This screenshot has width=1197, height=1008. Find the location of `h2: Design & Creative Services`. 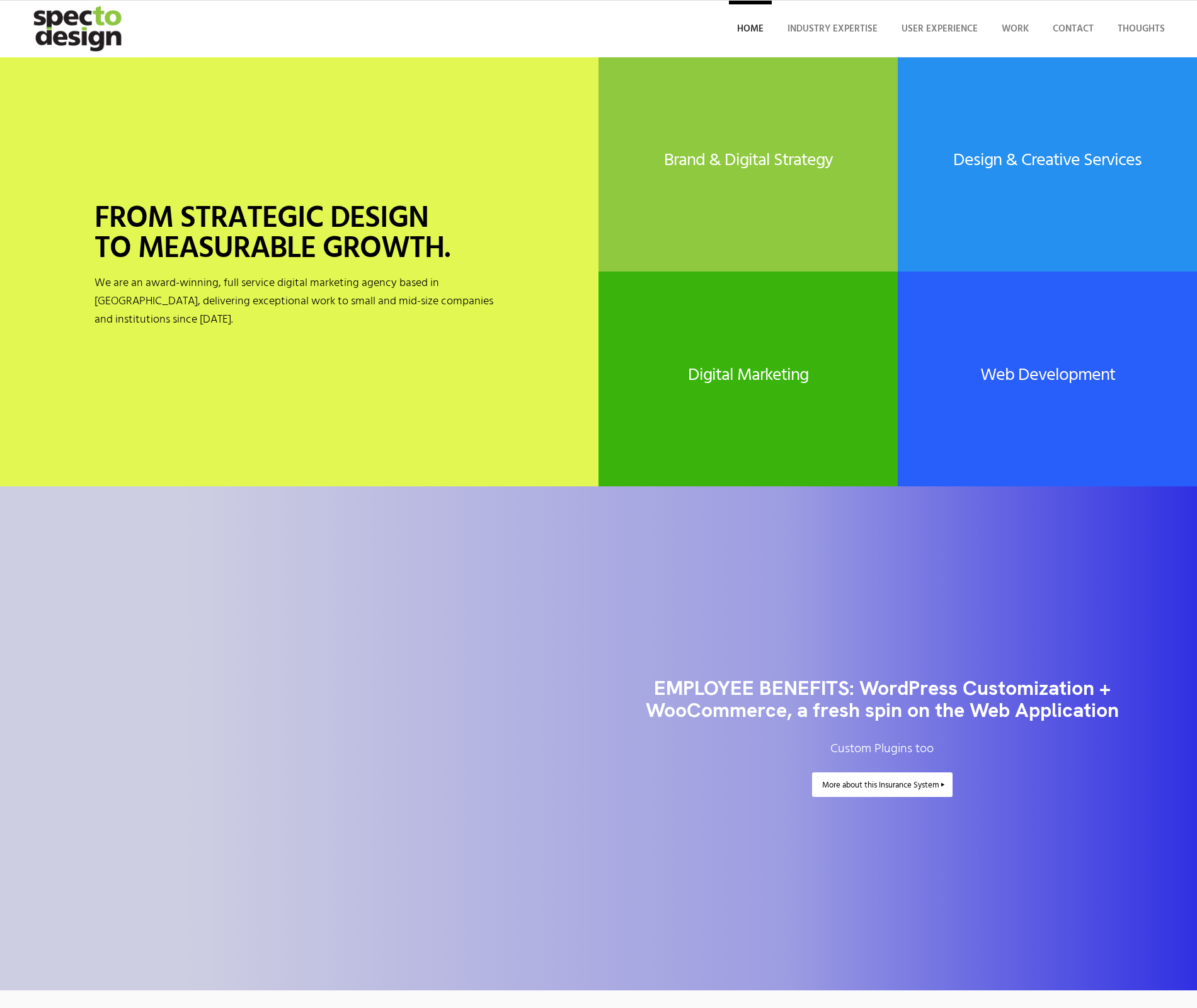

h2: Design & Creative Services is located at coordinates (1048, 160).